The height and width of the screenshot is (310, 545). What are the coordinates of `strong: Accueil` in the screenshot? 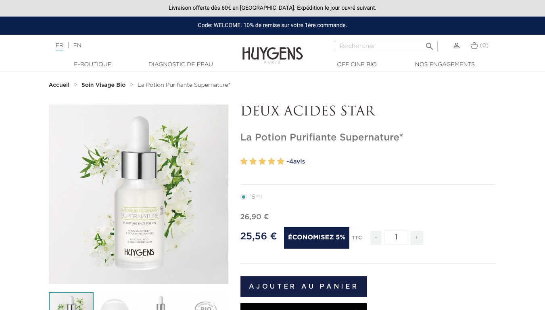 It's located at (59, 85).